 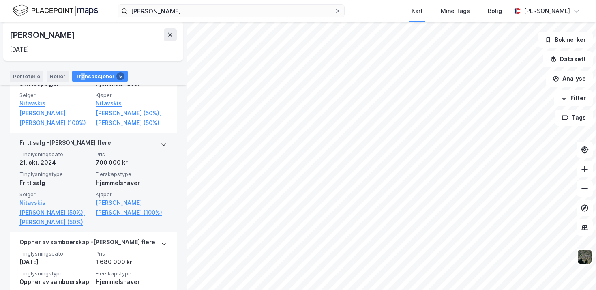 What do you see at coordinates (58, 76) in the screenshot?
I see `div: Roller` at bounding box center [58, 76].